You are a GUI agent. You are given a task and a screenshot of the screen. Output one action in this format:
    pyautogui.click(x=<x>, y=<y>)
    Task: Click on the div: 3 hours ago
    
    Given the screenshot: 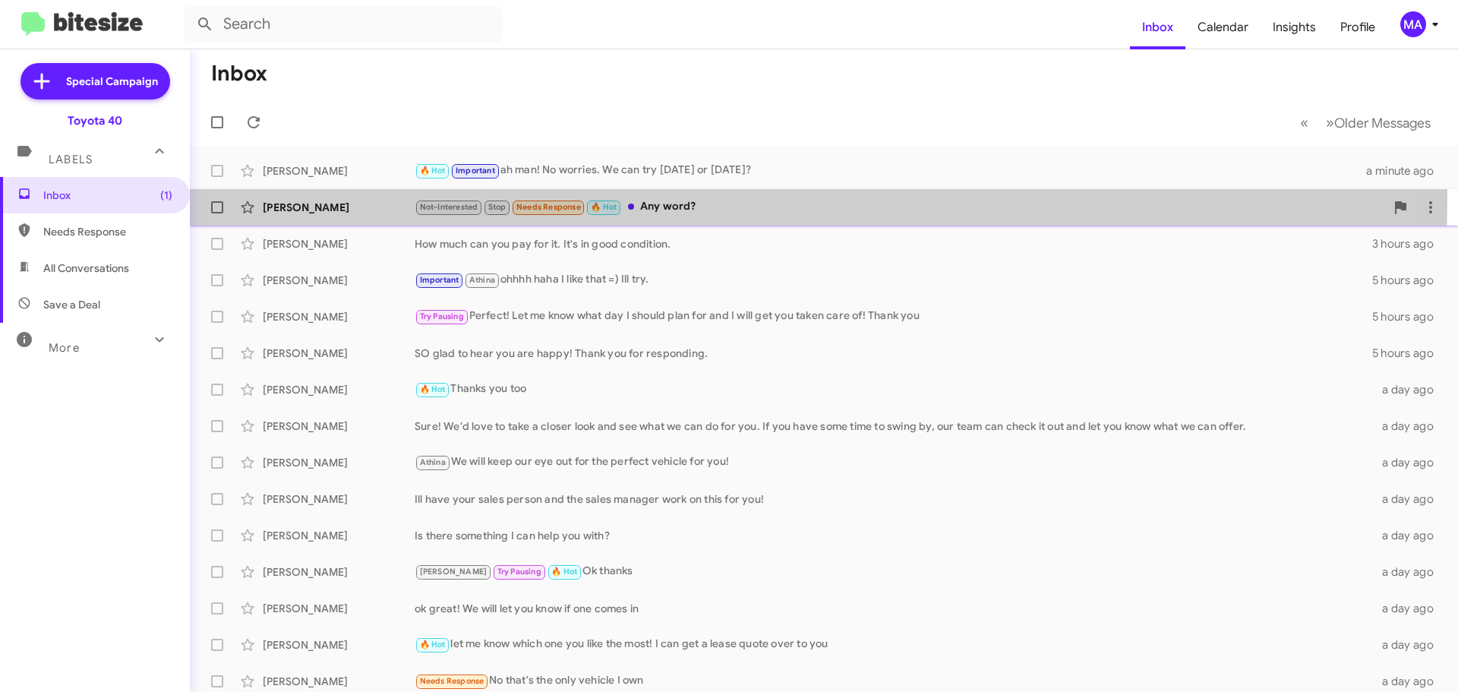 What is the action you would take?
    pyautogui.click(x=1409, y=244)
    